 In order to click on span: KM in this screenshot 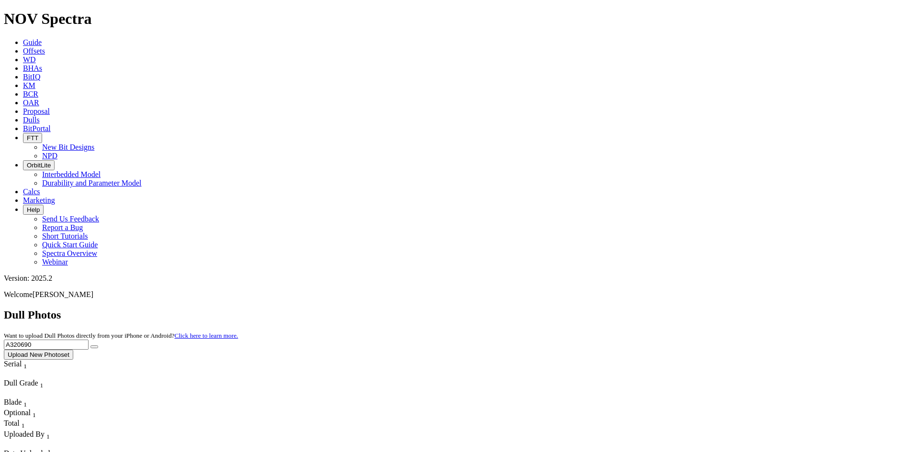, I will do `click(29, 85)`.